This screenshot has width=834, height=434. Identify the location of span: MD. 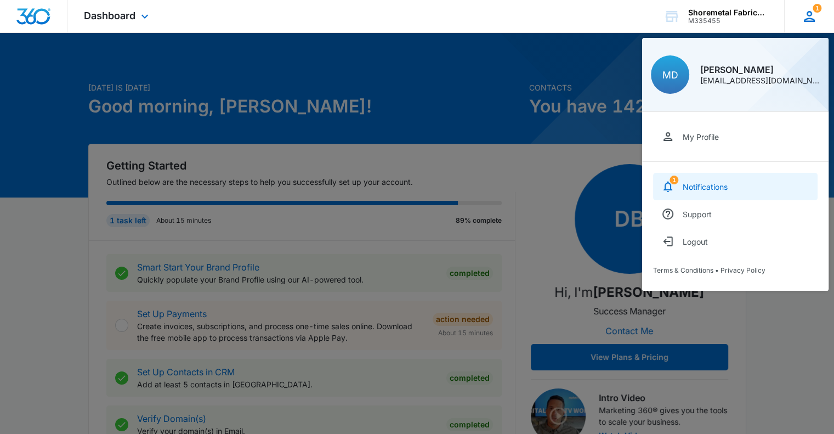
(670, 75).